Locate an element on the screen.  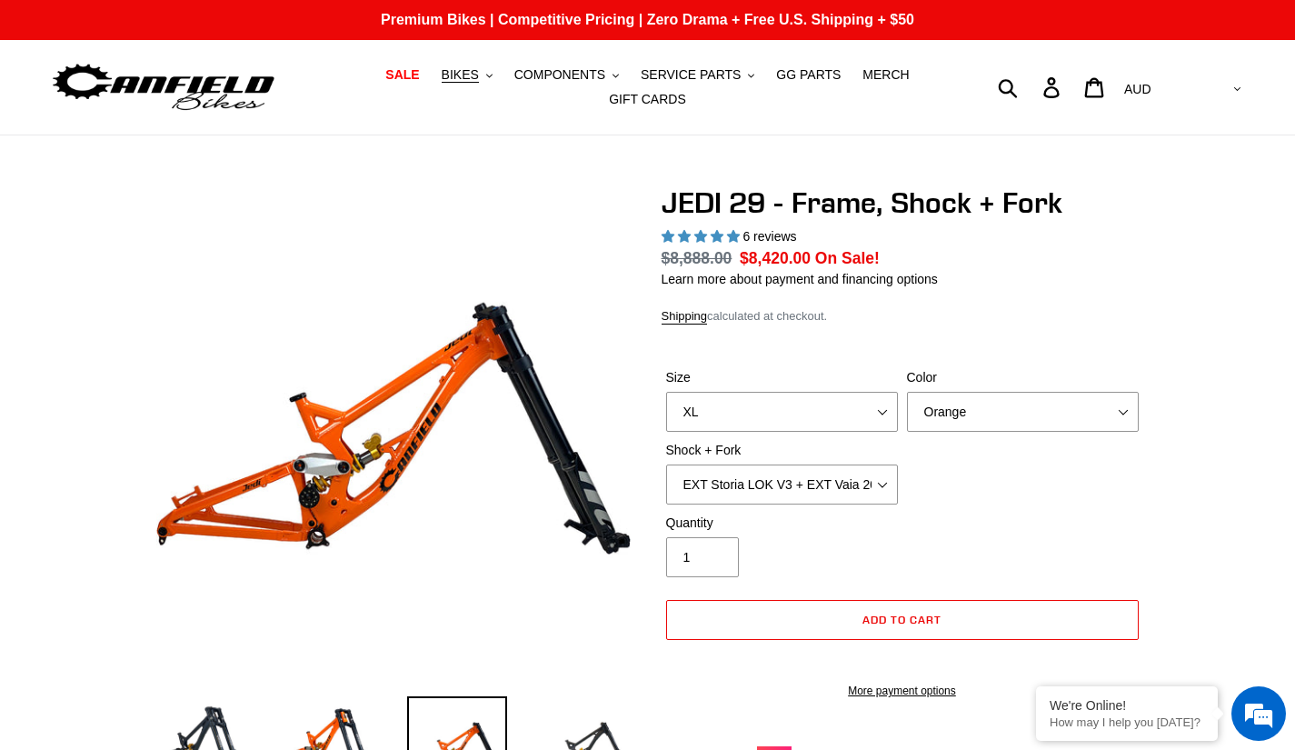
button: COMPONENTS is located at coordinates (566, 75).